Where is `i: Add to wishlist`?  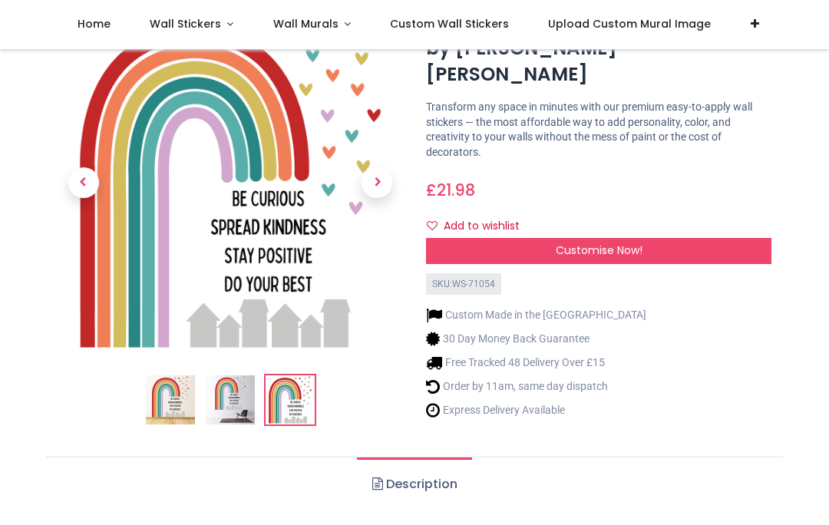 i: Add to wishlist is located at coordinates (432, 226).